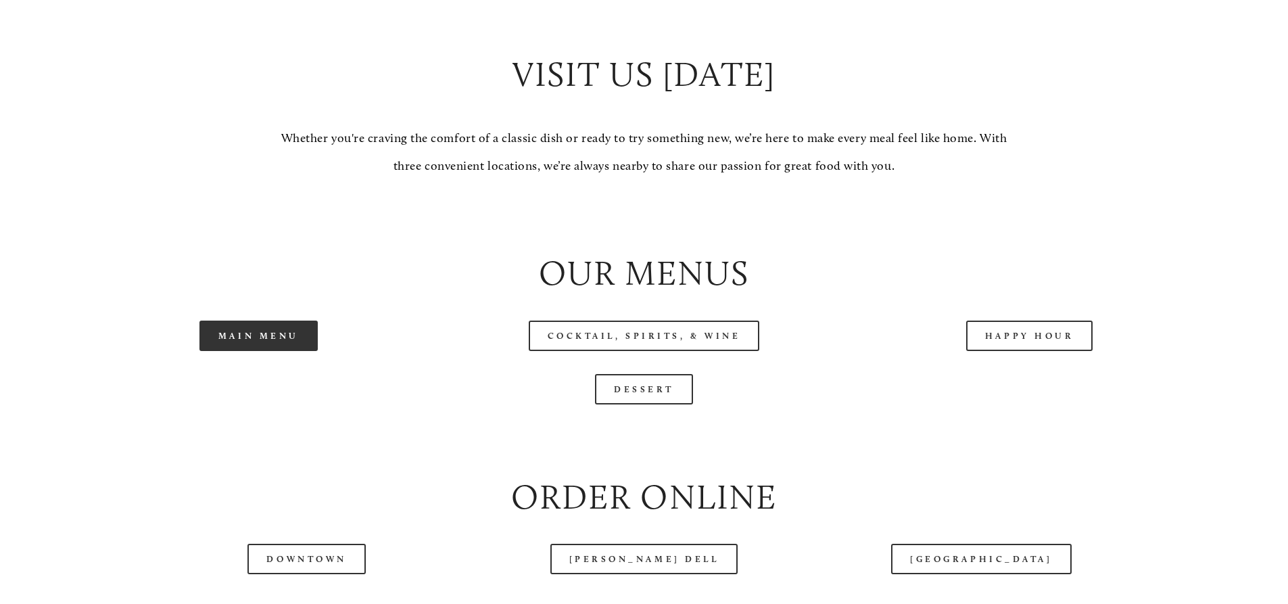  I want to click on a: Cocktail, Spirits, & Wine, so click(644, 335).